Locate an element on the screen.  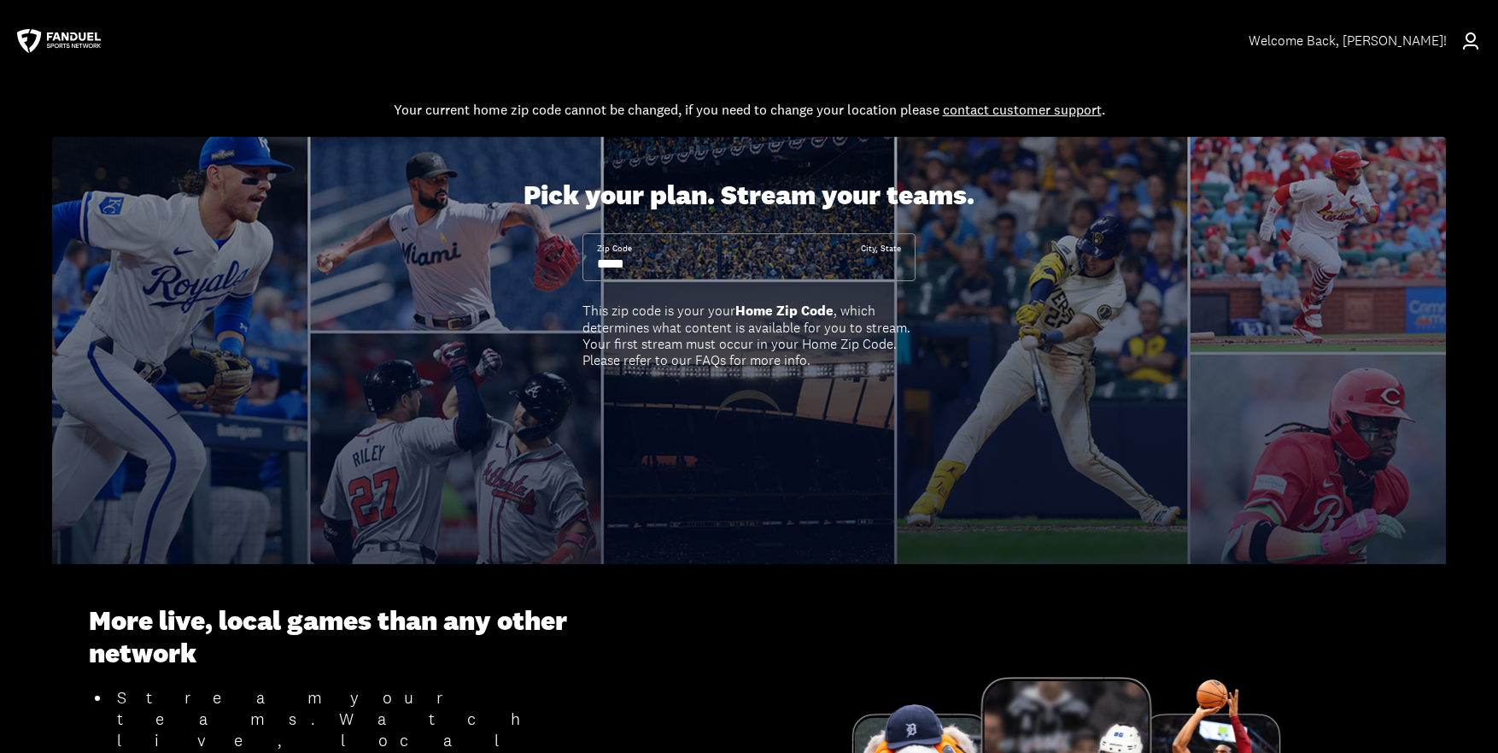
a: contact customer support is located at coordinates (1023, 109).